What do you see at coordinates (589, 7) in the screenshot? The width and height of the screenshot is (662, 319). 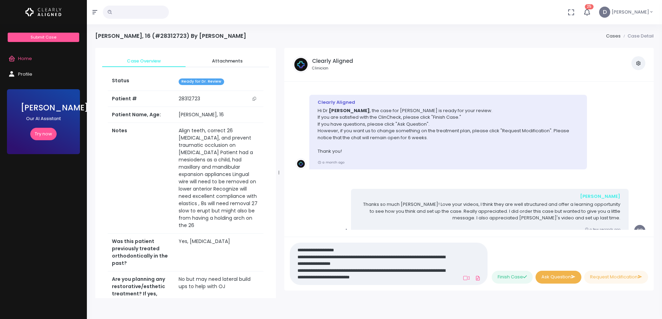 I see `span: 25` at bounding box center [589, 7].